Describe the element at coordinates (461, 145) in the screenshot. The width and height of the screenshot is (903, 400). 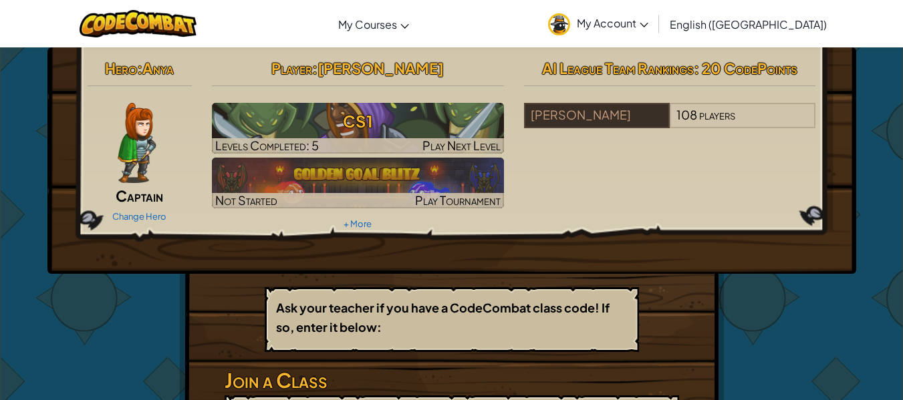
I see `span: Play Next Level` at that location.